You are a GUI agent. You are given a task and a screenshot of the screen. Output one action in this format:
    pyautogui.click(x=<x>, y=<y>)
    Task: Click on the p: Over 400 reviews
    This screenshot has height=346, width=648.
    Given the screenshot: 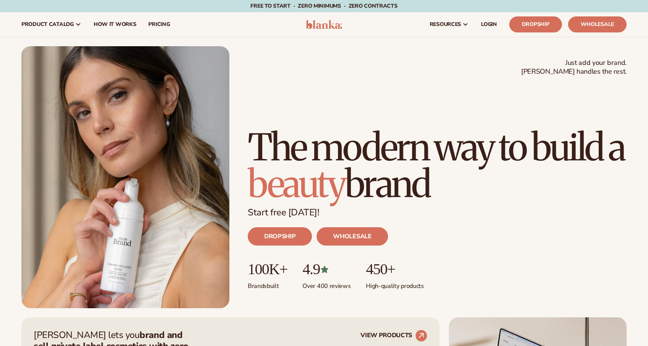 What is the action you would take?
    pyautogui.click(x=327, y=284)
    